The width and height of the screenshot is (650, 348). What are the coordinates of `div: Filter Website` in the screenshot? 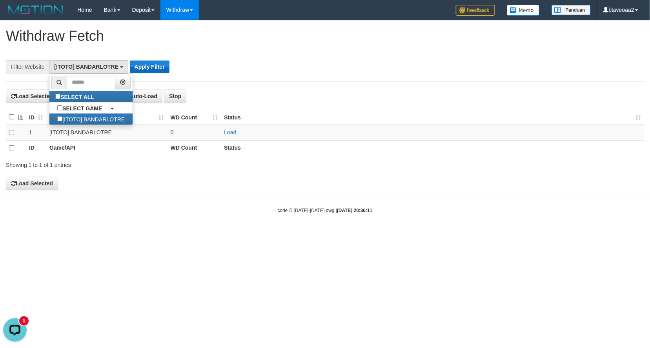 It's located at (27, 67).